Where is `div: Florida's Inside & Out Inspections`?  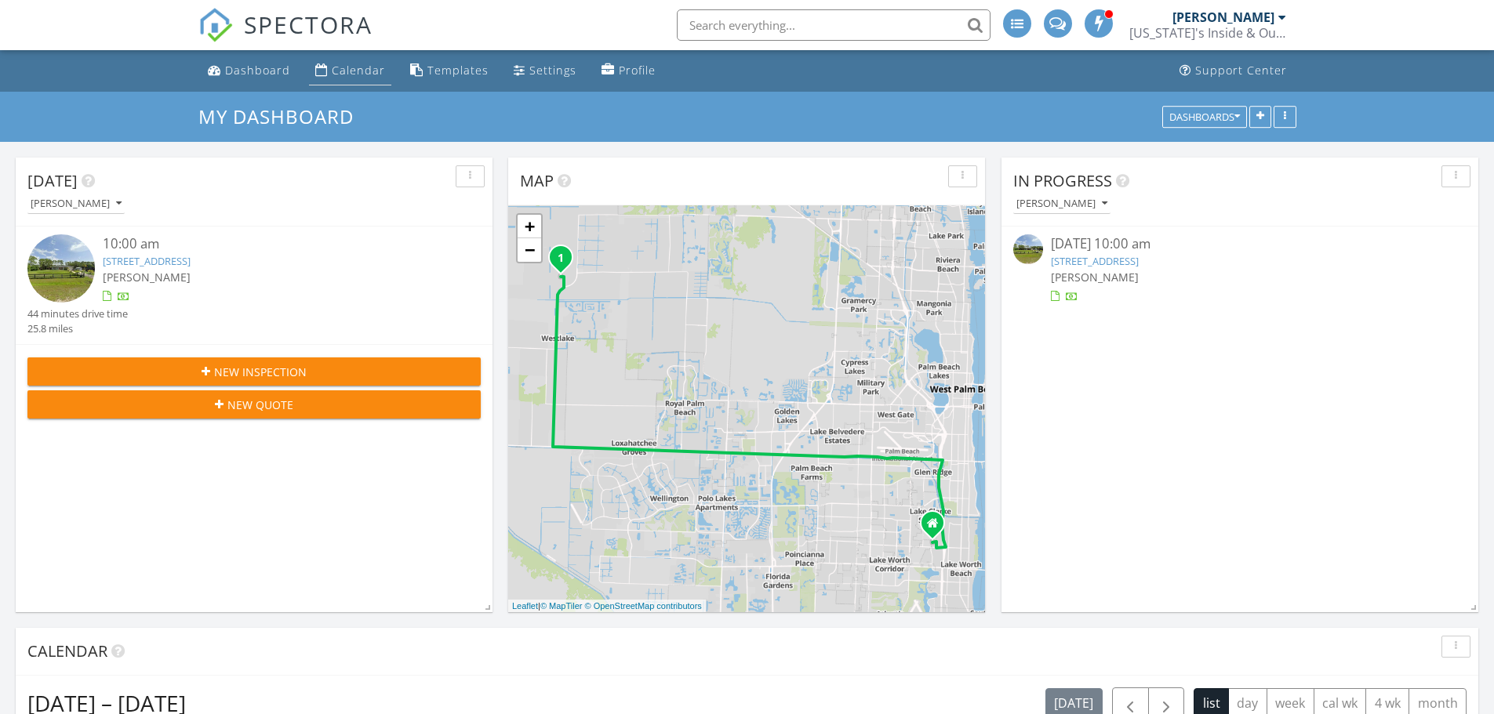 div: Florida's Inside & Out Inspections is located at coordinates (1208, 33).